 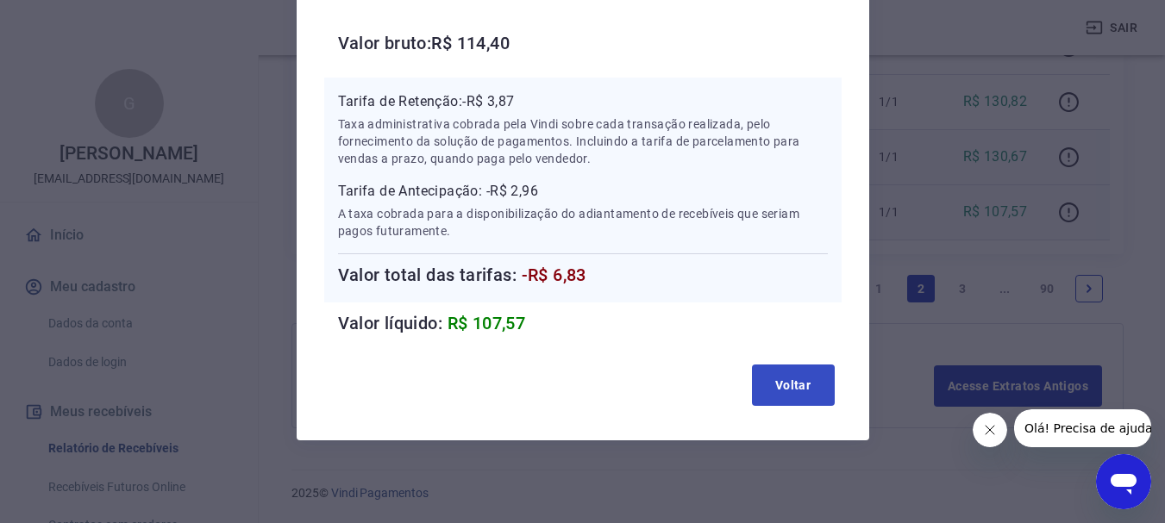 I want to click on p: Taxa administrativa cobrada pela Vindi sobre cada transação realizada, pelo fornecimento da soluç..., so click(x=583, y=141).